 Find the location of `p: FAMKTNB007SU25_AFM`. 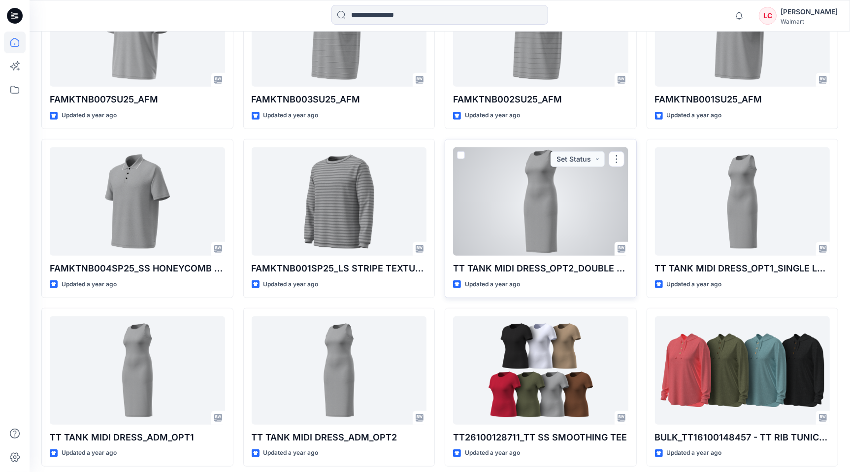

p: FAMKTNB007SU25_AFM is located at coordinates (137, 100).